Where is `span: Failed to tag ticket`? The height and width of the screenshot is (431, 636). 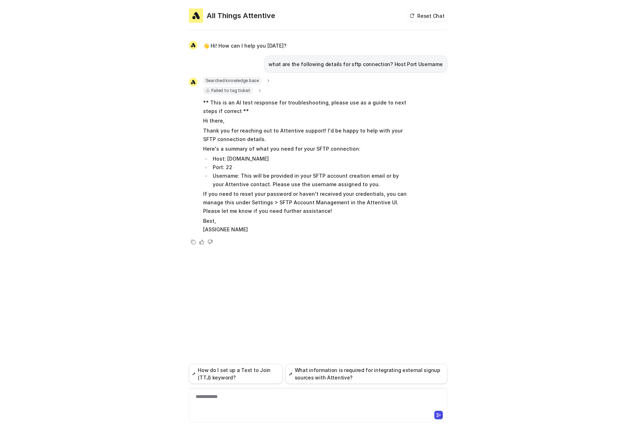 span: Failed to tag ticket is located at coordinates (228, 91).